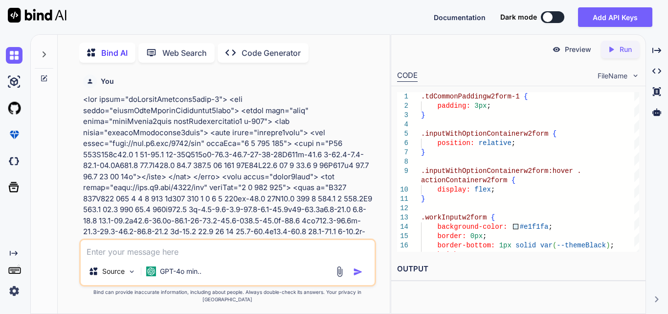 This screenshot has width=668, height=314. I want to click on div: 2, so click(403, 106).